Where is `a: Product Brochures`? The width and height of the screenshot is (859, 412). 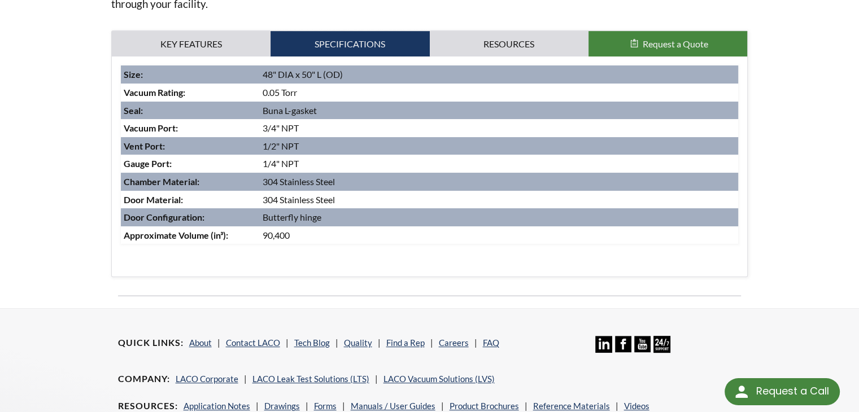
a: Product Brochures is located at coordinates (484, 406).